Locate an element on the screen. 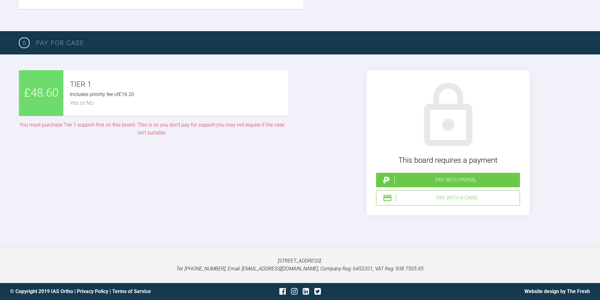 The image size is (600, 300). h3: PAY FOR CASE is located at coordinates (308, 43).